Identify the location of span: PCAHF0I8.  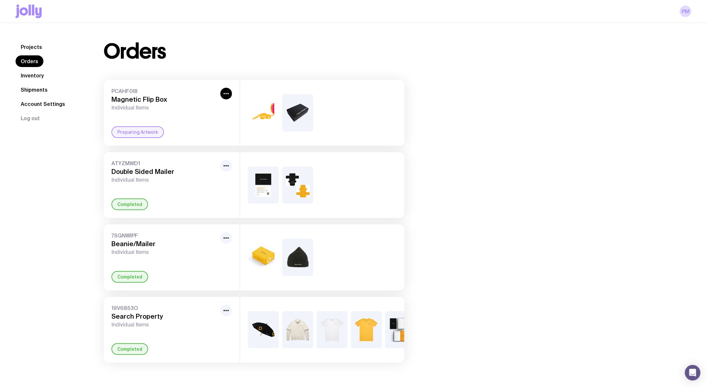
(165, 91).